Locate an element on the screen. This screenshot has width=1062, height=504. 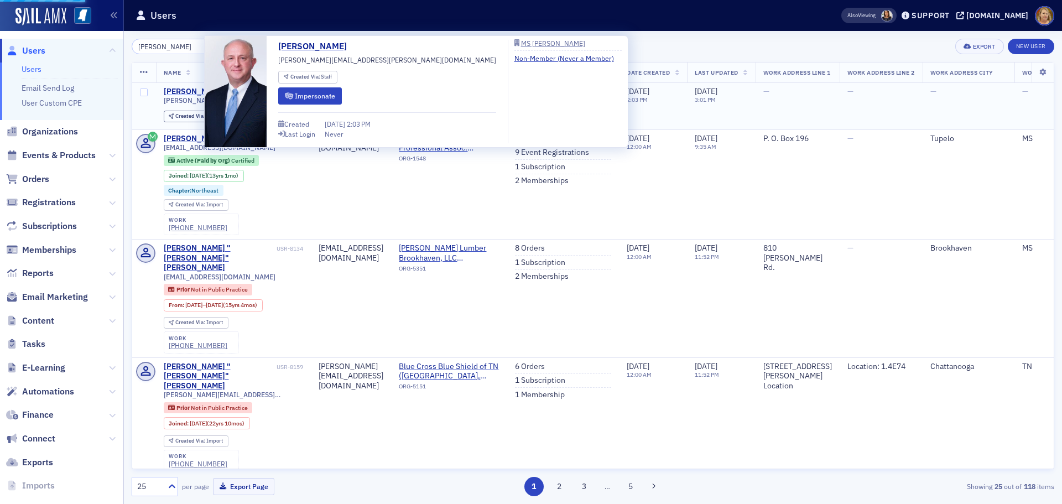
div: ORG-1548 is located at coordinates (449, 160).